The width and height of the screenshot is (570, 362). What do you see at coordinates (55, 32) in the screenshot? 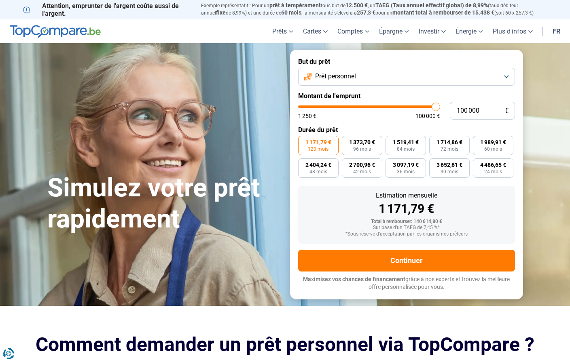
I see `img: TopCompare` at bounding box center [55, 32].